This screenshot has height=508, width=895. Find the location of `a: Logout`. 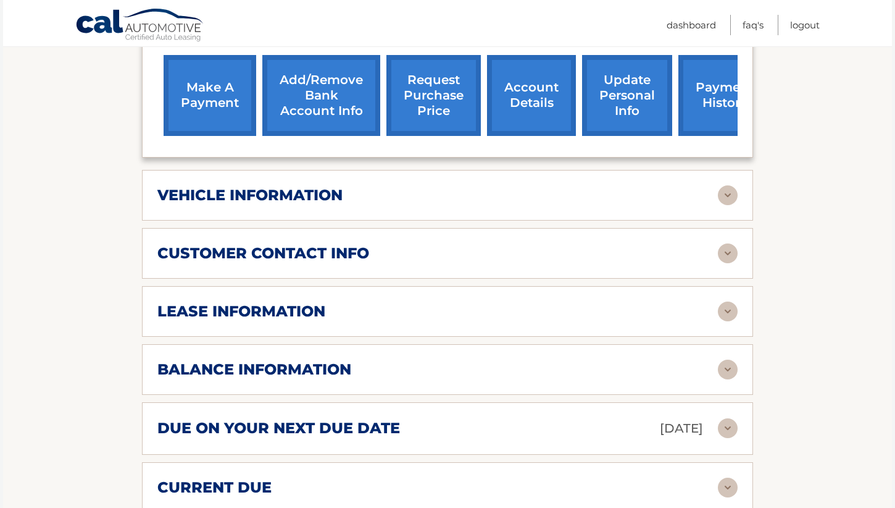

a: Logout is located at coordinates (805, 25).